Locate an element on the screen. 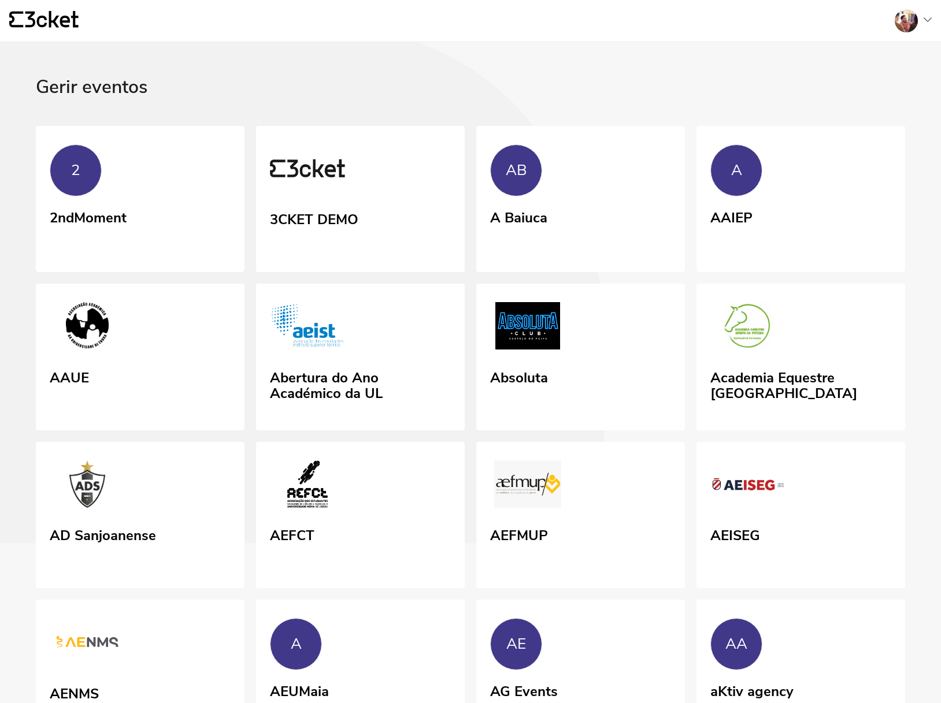 The image size is (941, 703). a: 2 2ndMoment is located at coordinates (140, 198).